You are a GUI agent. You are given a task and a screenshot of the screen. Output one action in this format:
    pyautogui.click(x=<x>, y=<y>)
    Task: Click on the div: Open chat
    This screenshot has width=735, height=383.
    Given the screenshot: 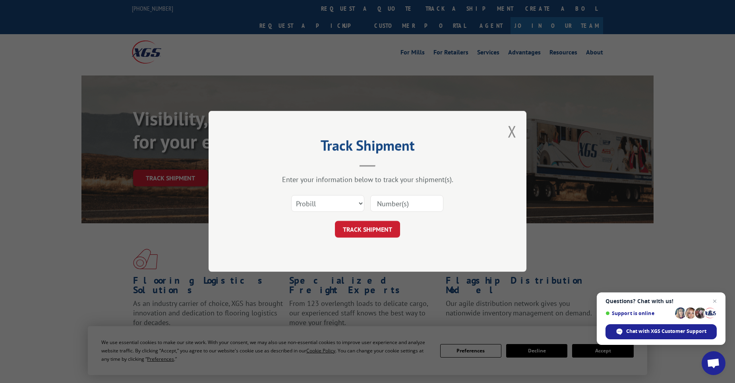 What is the action you would take?
    pyautogui.click(x=714, y=363)
    